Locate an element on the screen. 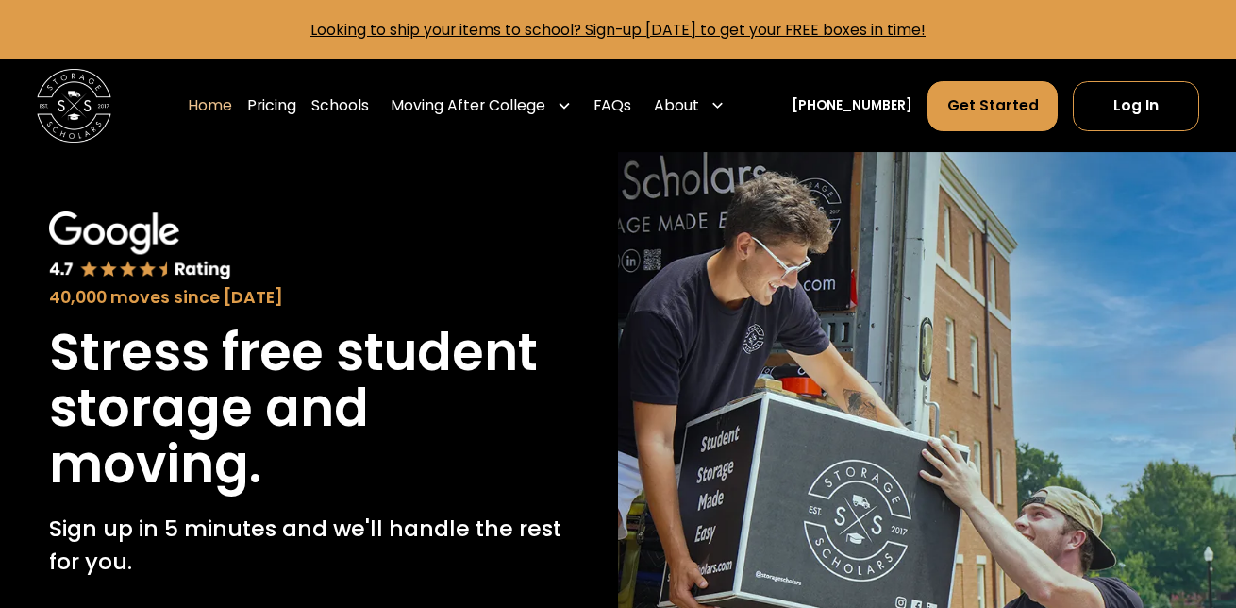 The width and height of the screenshot is (1236, 608). img: Google 4.7 star rating is located at coordinates (140, 246).